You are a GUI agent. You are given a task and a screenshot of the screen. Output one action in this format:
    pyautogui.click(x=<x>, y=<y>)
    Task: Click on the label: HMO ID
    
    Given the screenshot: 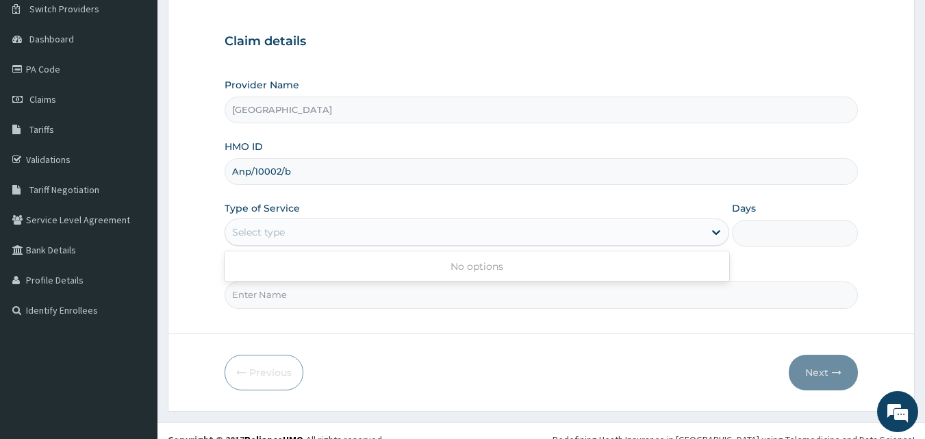 What is the action you would take?
    pyautogui.click(x=244, y=147)
    